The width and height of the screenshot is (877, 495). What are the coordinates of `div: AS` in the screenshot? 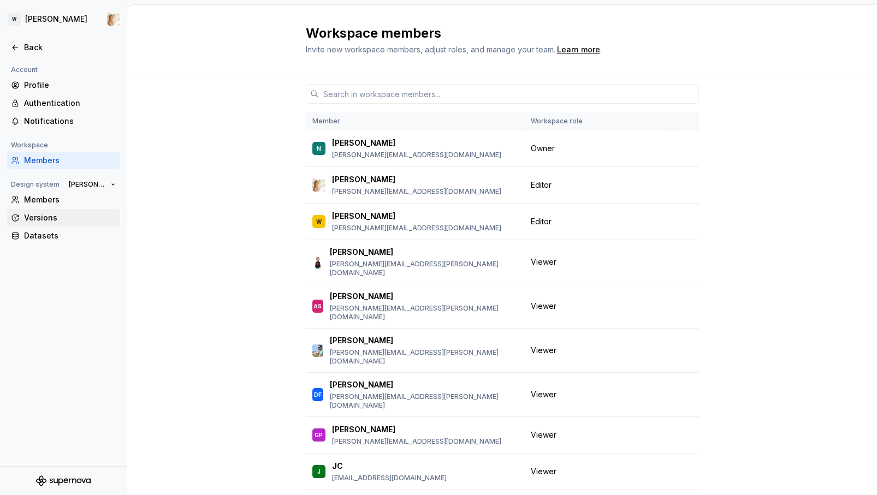 It's located at (317, 306).